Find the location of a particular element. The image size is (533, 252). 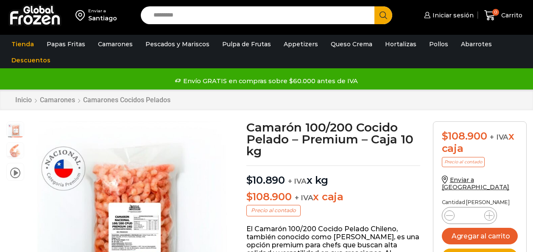

button: Search button is located at coordinates (383, 15).